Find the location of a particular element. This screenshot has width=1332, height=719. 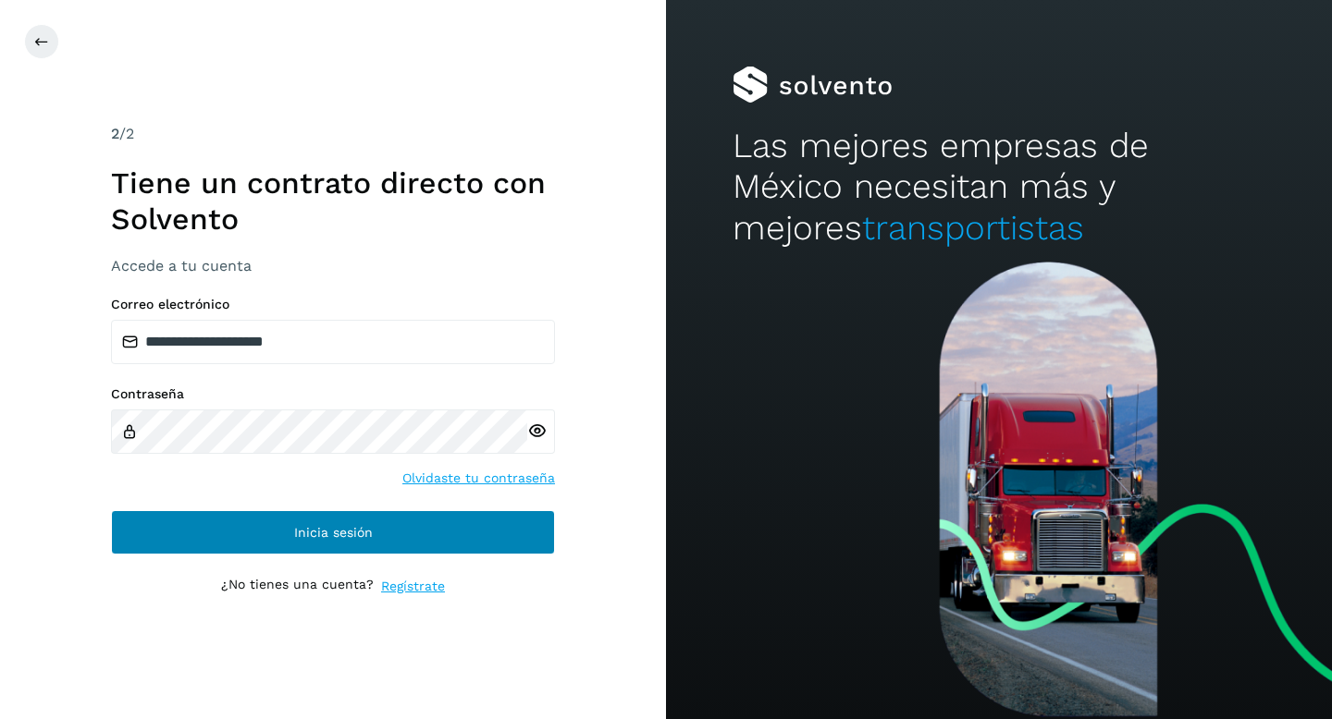

a: Regístrate is located at coordinates (412, 586).